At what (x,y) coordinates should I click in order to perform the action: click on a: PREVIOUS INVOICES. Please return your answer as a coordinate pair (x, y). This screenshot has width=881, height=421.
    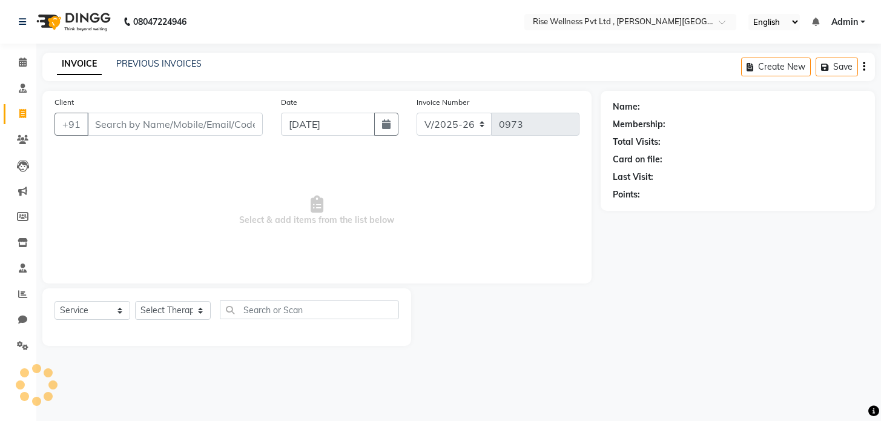
    Looking at the image, I should click on (159, 64).